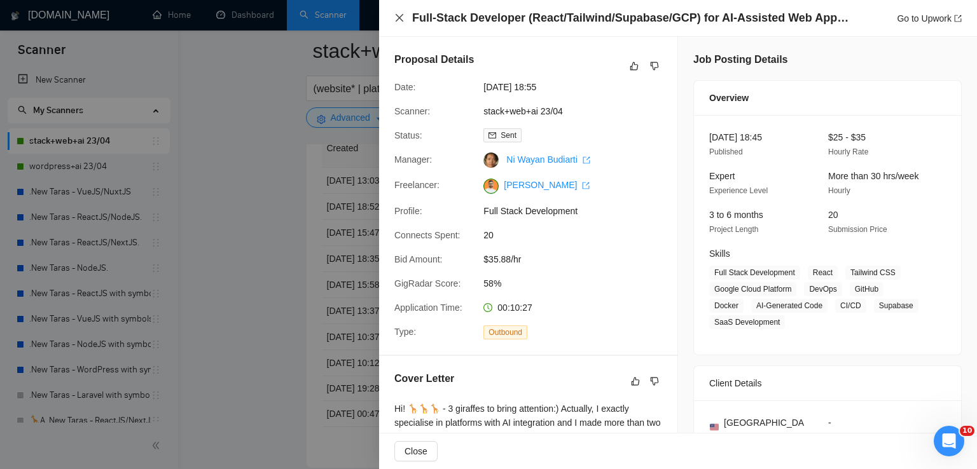 The height and width of the screenshot is (469, 977). What do you see at coordinates (719, 254) in the screenshot?
I see `span: Skills` at bounding box center [719, 254].